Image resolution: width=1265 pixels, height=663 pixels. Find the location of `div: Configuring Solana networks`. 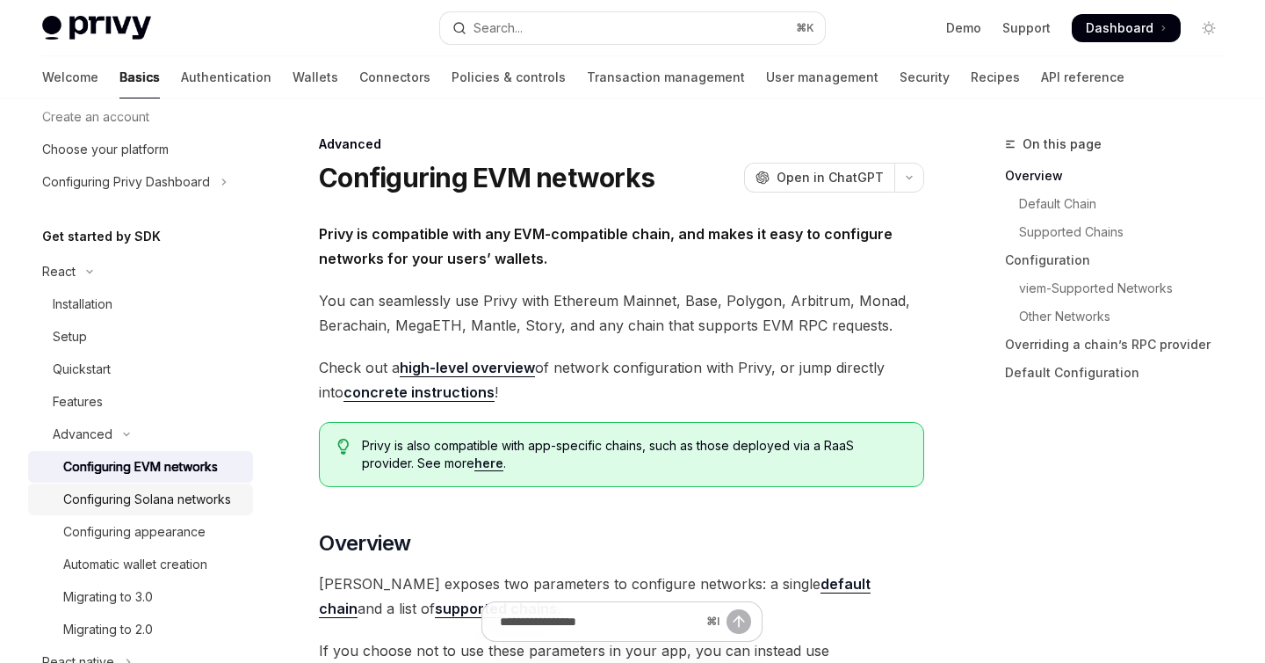

div: Configuring Solana networks is located at coordinates (147, 499).